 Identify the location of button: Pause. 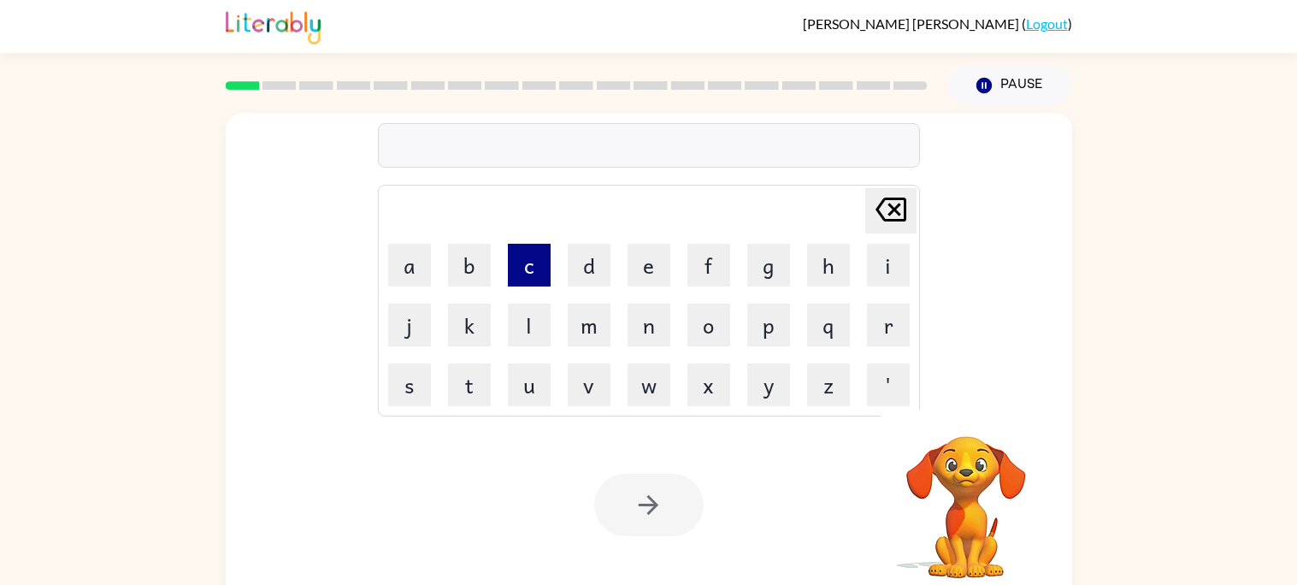
(1010, 85).